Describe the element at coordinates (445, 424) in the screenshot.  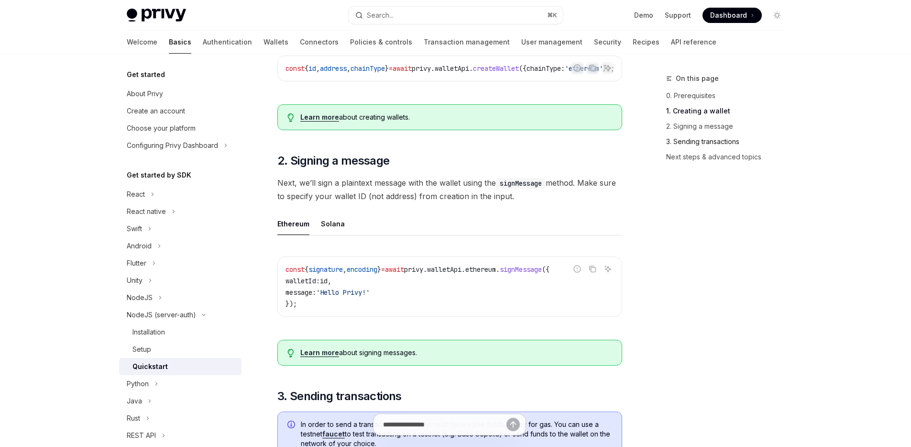
I see `input: Ask a question...` at that location.